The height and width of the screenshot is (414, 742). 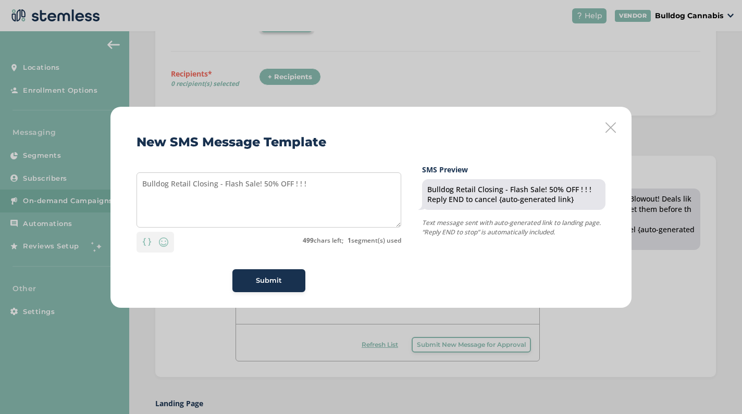 What do you see at coordinates (269, 281) in the screenshot?
I see `span: Submit` at bounding box center [269, 281].